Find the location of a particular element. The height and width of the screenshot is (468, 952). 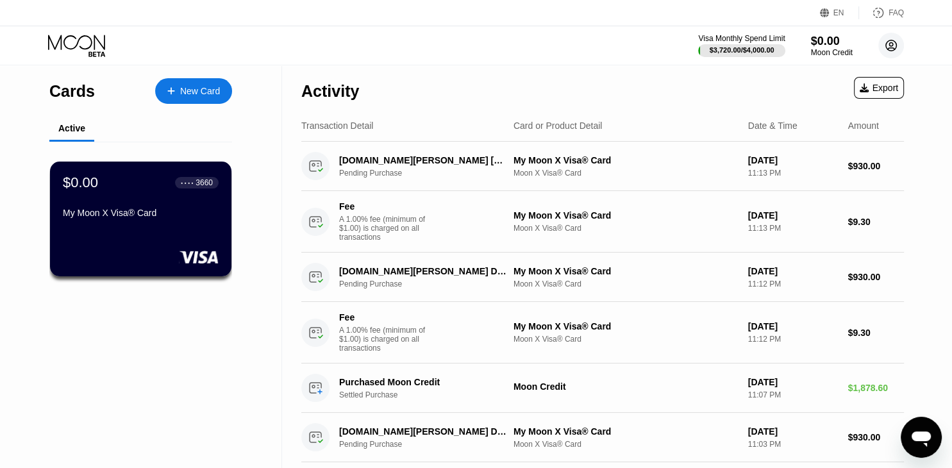

div: Transaction Detail is located at coordinates (337, 126).